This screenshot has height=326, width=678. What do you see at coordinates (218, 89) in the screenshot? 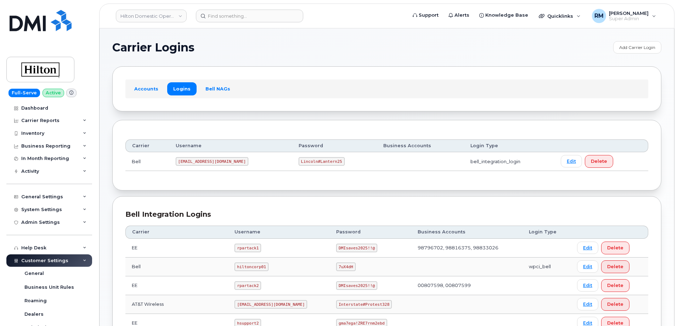
I see `a: Bell NAGs` at bounding box center [218, 89].